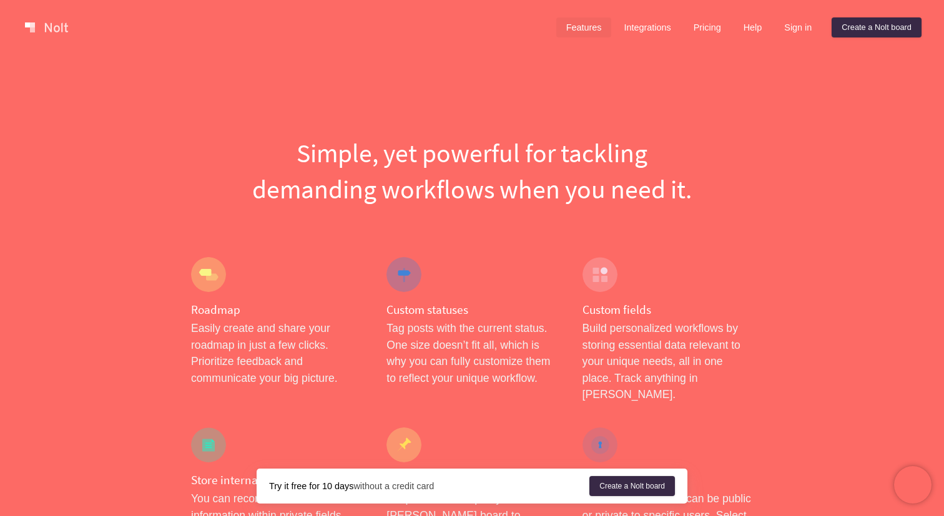 The image size is (944, 516). Describe the element at coordinates (471, 353) in the screenshot. I see `p: Tag posts with the current status. One size doesn’t fit all, which is why you can fully customize...` at that location.